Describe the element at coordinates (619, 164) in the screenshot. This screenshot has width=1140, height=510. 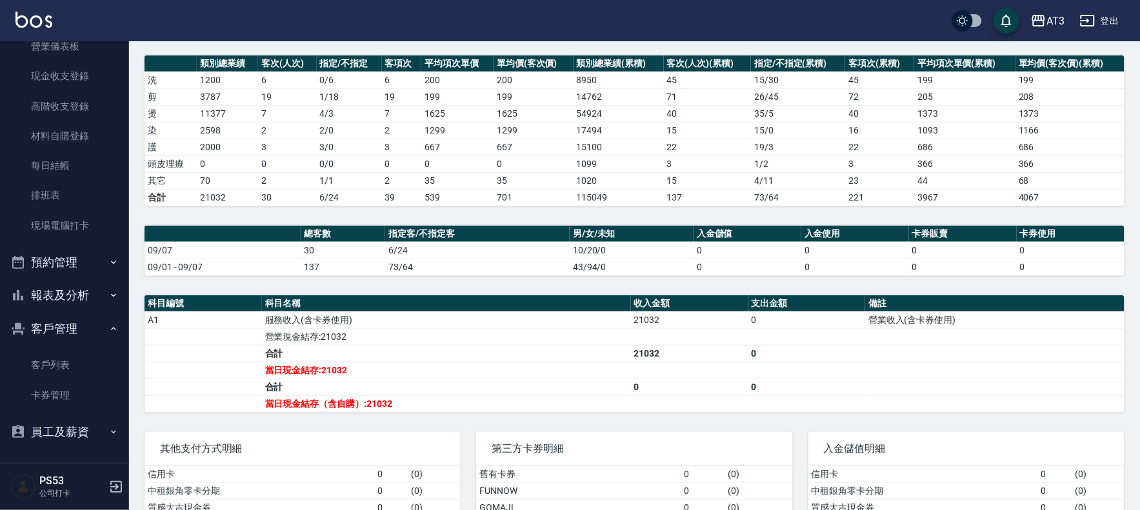
I see `td: 1099` at that location.